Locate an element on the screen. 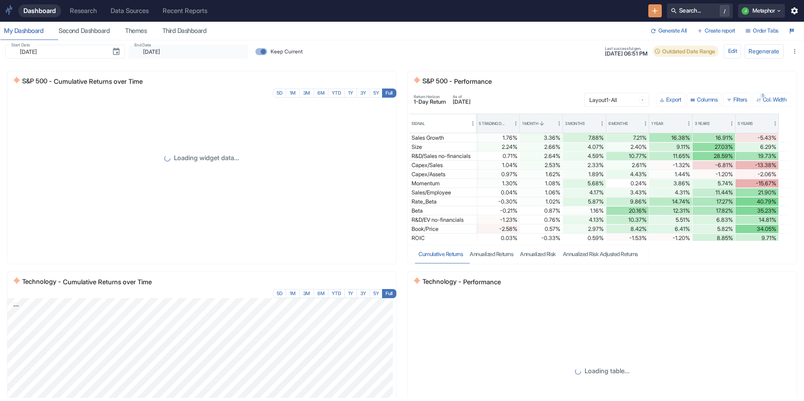 The width and height of the screenshot is (804, 401). span: Return Horizon is located at coordinates (430, 96).